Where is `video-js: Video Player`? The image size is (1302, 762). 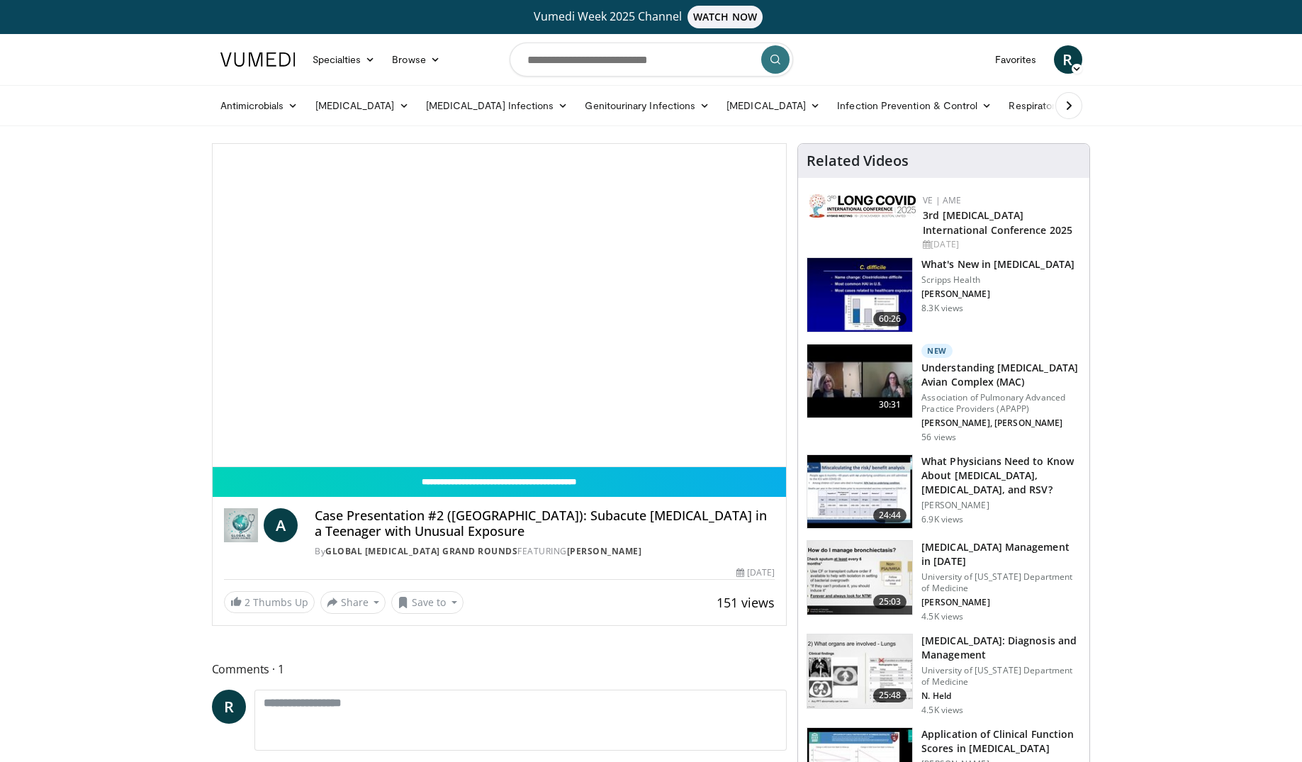 video-js: Video Player is located at coordinates (500, 306).